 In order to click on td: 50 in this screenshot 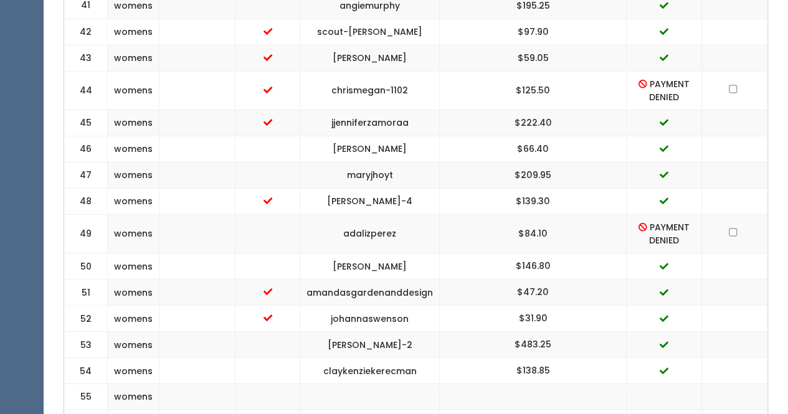, I will do `click(86, 267)`.